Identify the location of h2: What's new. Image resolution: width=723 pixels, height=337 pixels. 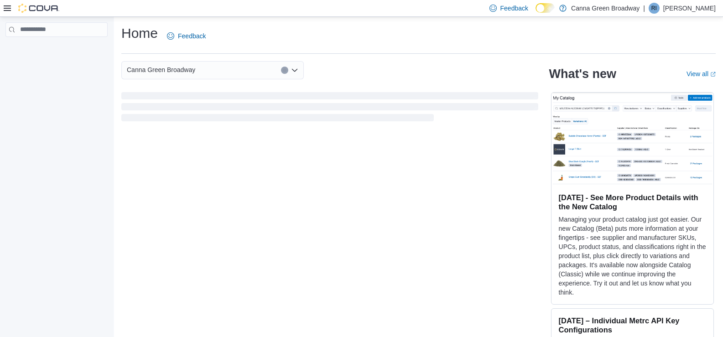
(582, 74).